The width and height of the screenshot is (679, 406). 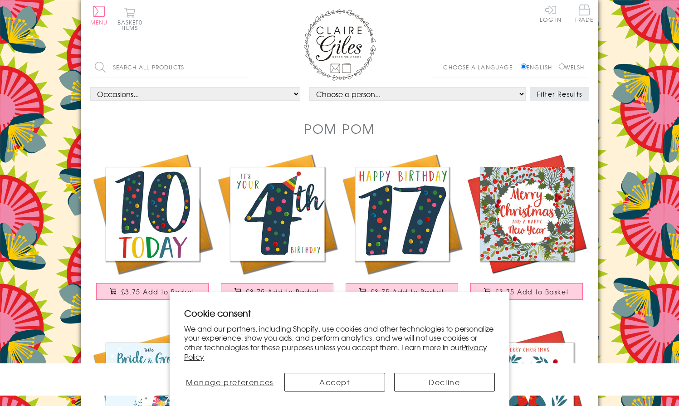 I want to click on img: Claire Giles Greetings Cards, so click(x=339, y=45).